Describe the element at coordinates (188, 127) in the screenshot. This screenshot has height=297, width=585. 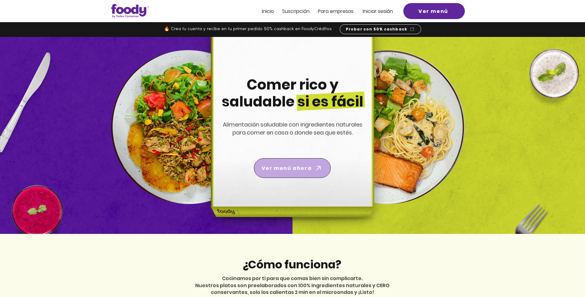
I see `img: left-dish-compress.png` at that location.